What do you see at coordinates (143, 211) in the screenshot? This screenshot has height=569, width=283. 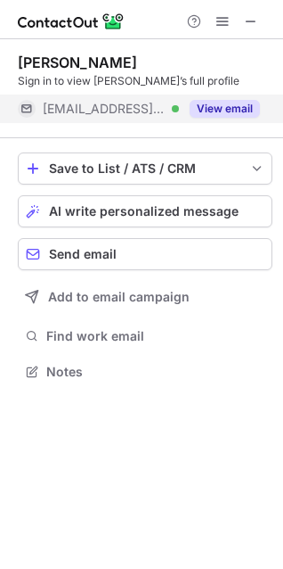 I see `span: AI write personalized message` at bounding box center [143, 211].